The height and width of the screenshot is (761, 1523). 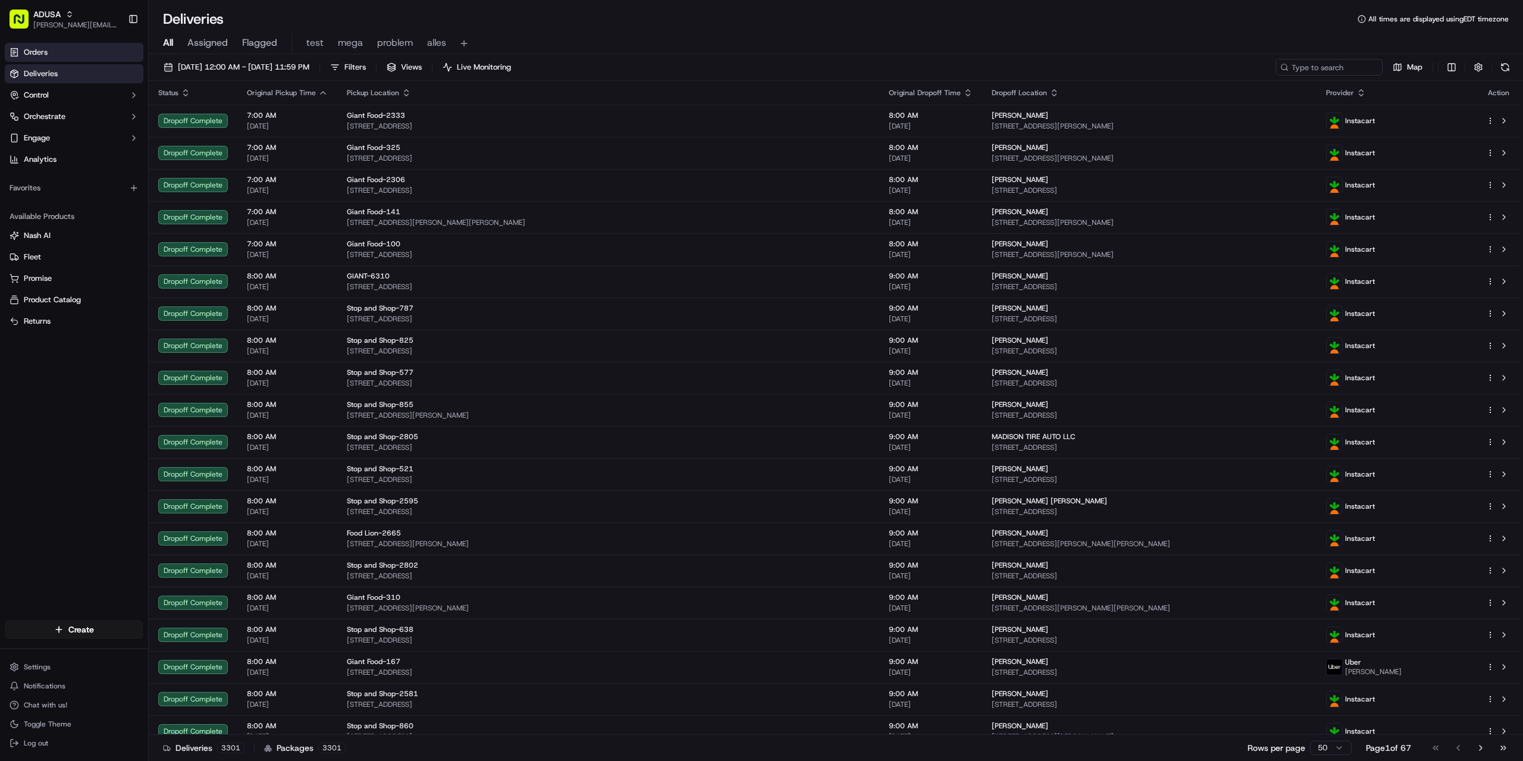 What do you see at coordinates (37, 236) in the screenshot?
I see `span: Nash AI` at bounding box center [37, 236].